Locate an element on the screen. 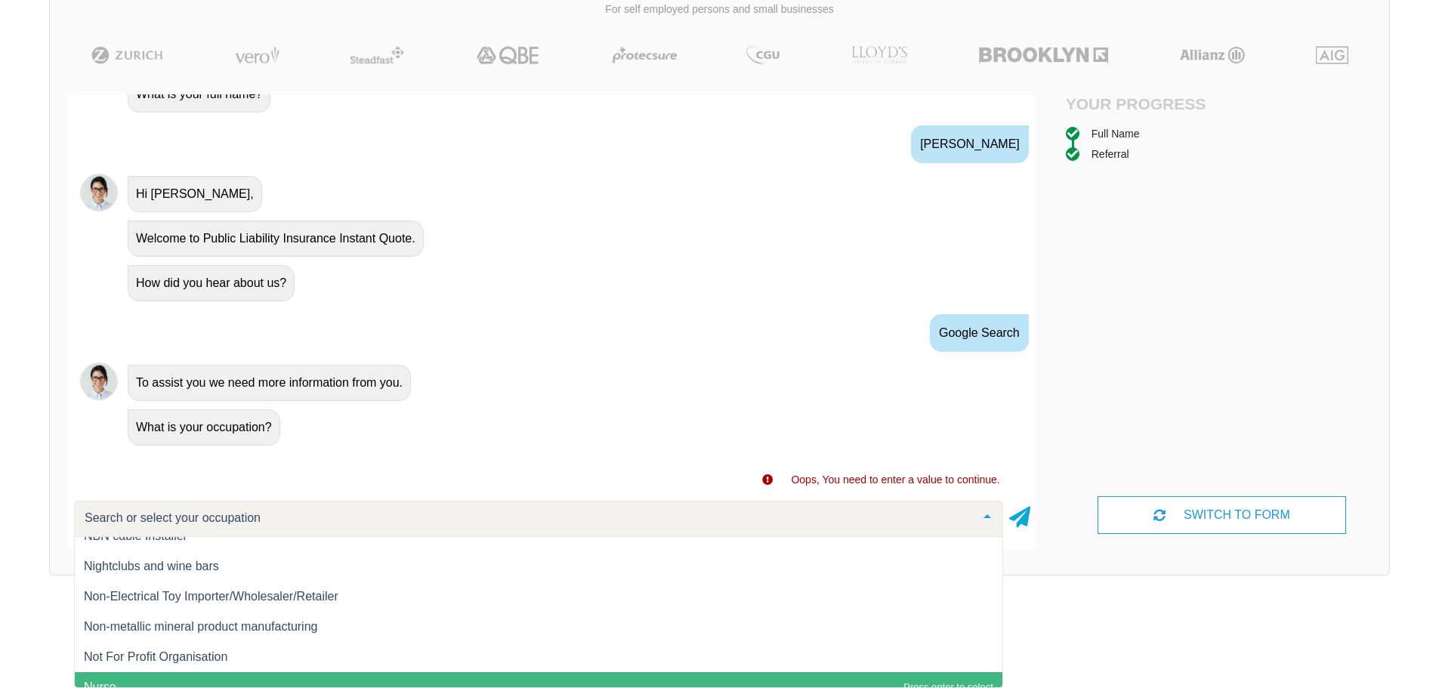 This screenshot has width=1439, height=688. span: Non-metallic mineral product manufacturing is located at coordinates (200, 626).